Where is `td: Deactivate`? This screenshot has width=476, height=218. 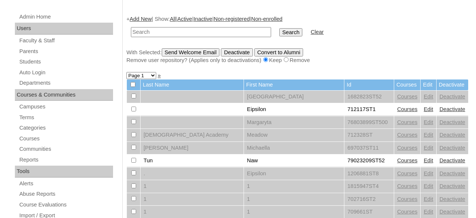 td: Deactivate is located at coordinates (452, 85).